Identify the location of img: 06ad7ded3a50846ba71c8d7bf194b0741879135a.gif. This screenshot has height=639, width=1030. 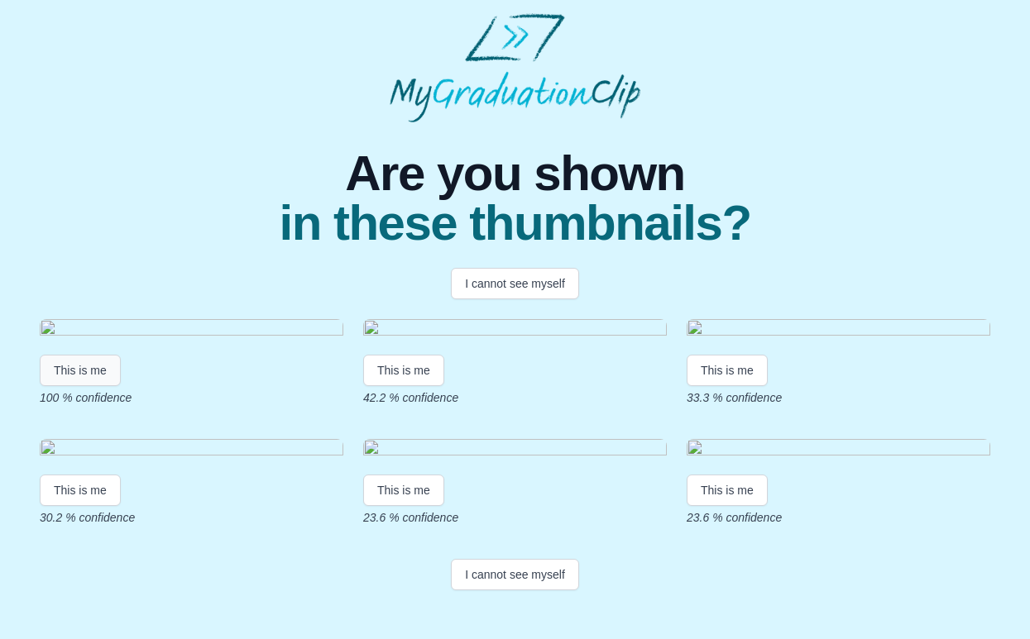
(514, 330).